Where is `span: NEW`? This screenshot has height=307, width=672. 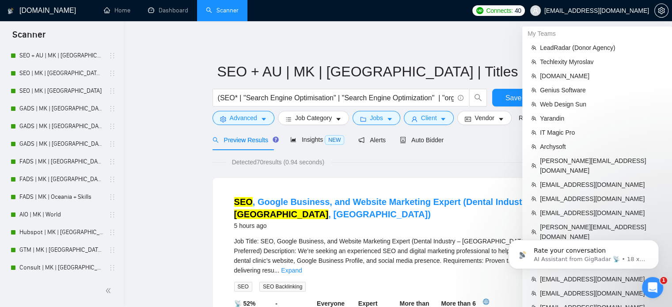 span: NEW is located at coordinates (334, 140).